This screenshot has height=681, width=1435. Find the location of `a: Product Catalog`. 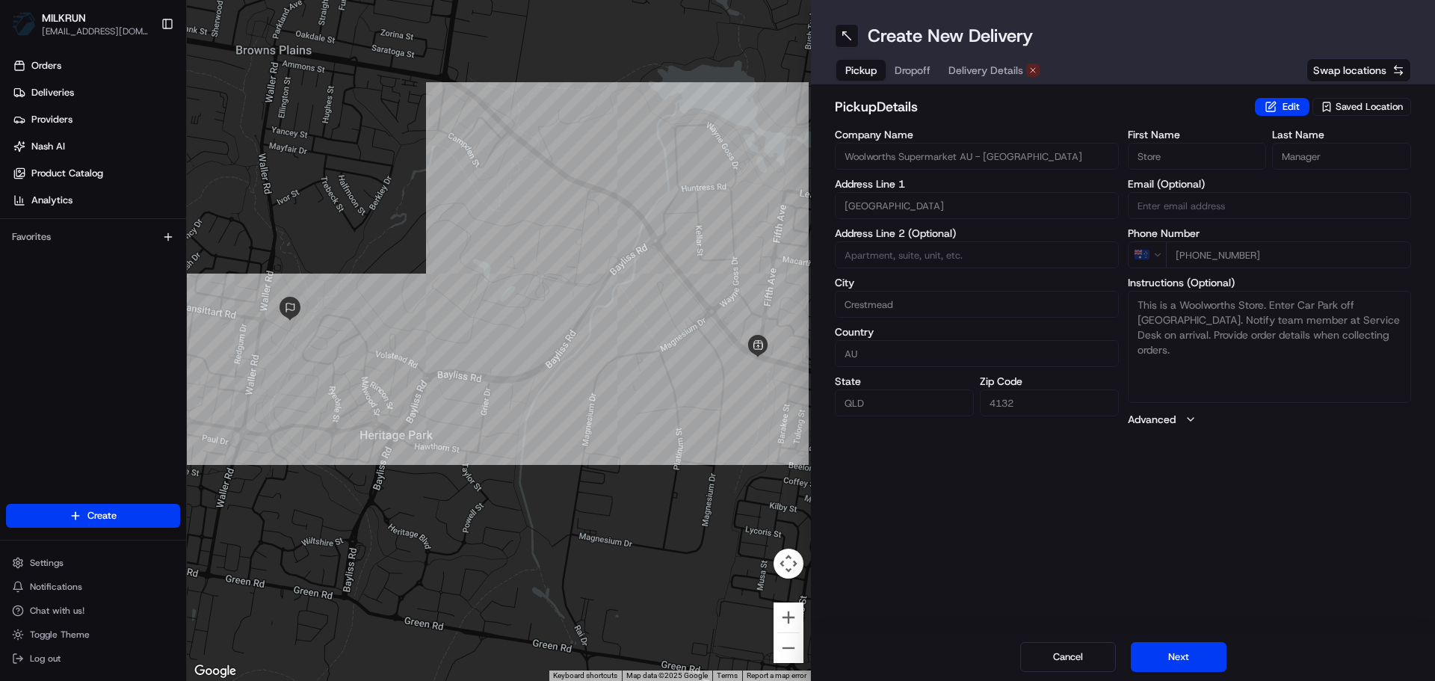

a: Product Catalog is located at coordinates (96, 173).